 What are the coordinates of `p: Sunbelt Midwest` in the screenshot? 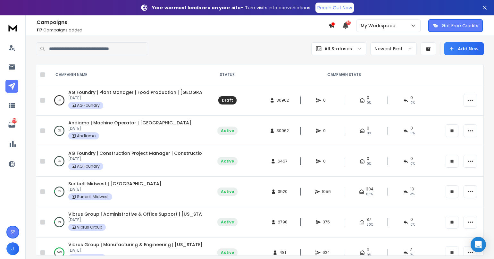 It's located at (93, 197).